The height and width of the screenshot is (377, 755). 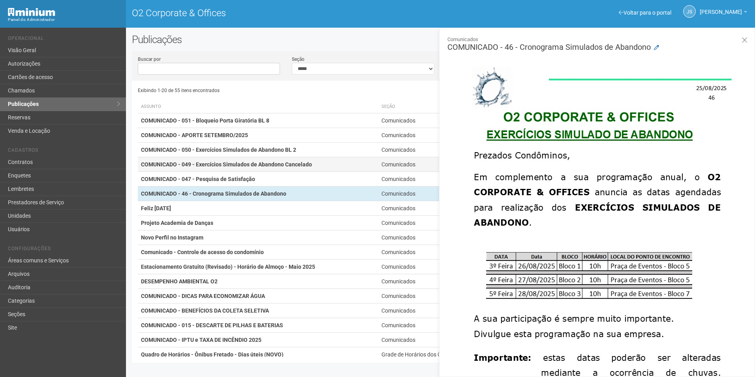 What do you see at coordinates (149, 59) in the screenshot?
I see `label: Buscar por` at bounding box center [149, 59].